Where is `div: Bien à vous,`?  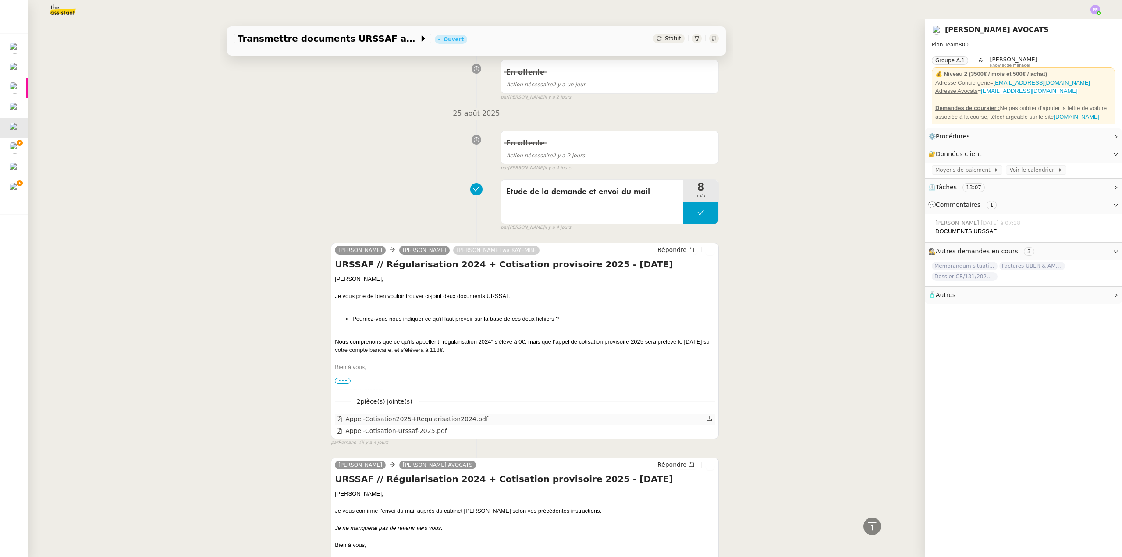 div: Bien à vous, is located at coordinates (524, 367).